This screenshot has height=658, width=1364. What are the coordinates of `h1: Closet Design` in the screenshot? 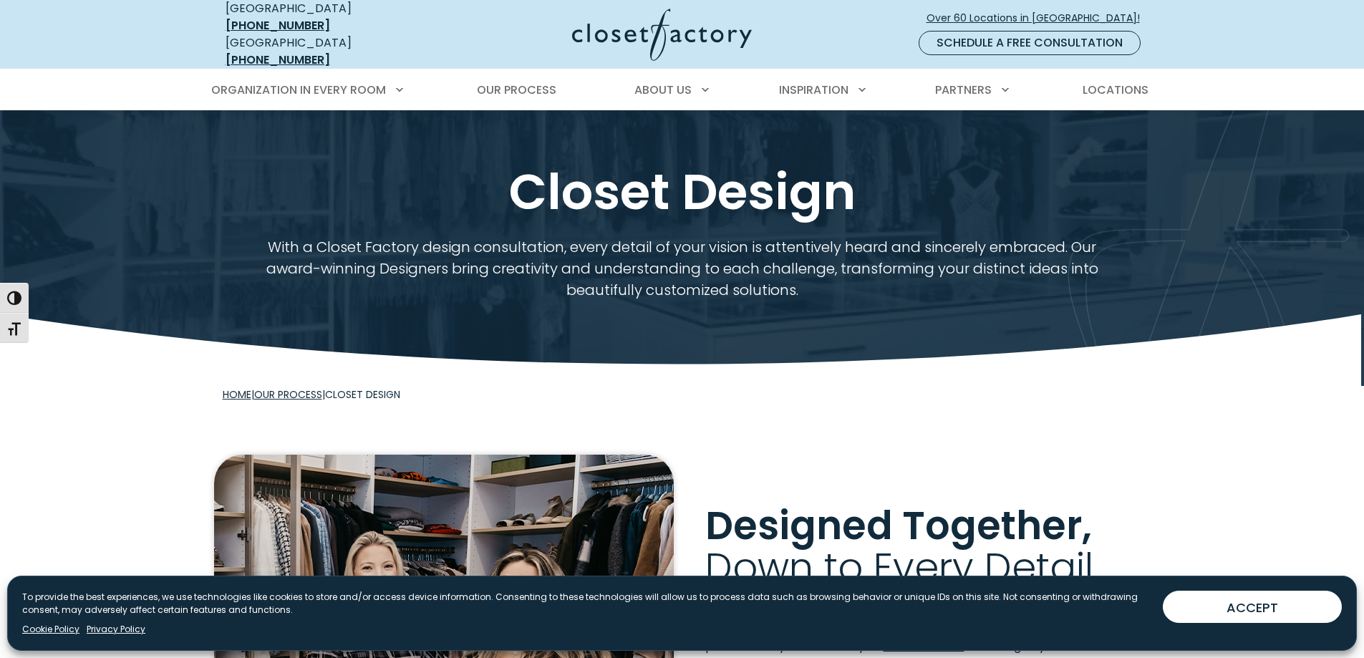 It's located at (682, 192).